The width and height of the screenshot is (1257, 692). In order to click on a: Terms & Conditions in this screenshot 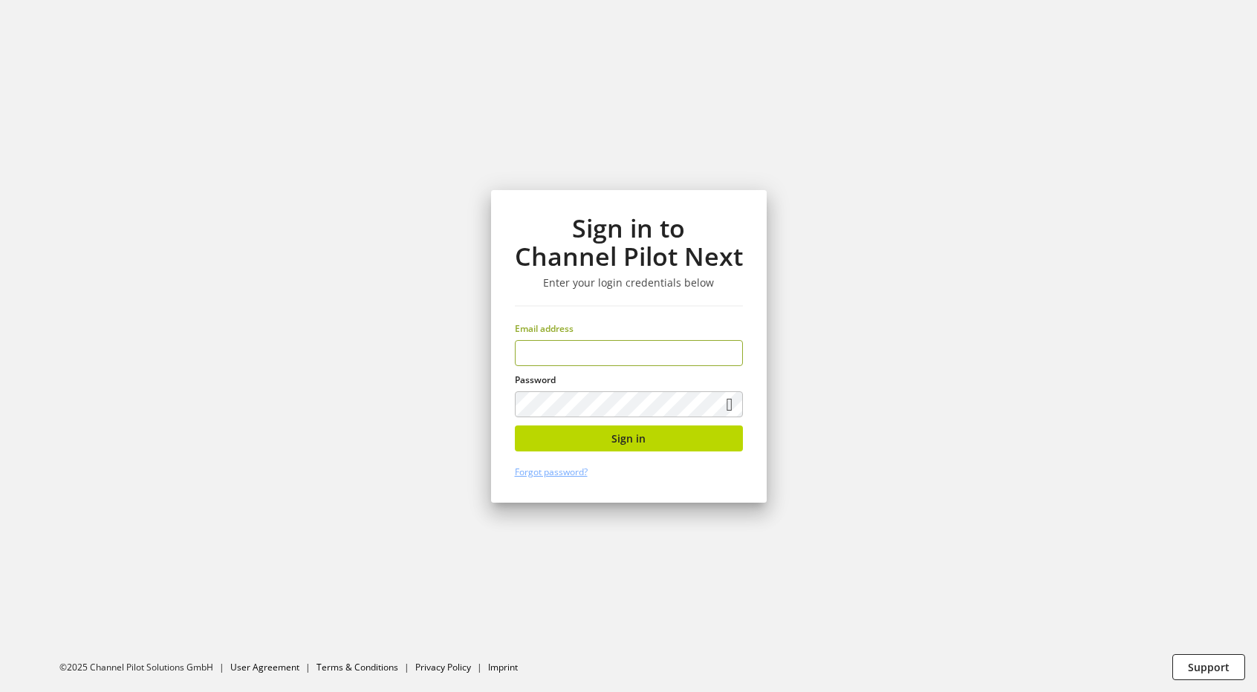, I will do `click(357, 667)`.